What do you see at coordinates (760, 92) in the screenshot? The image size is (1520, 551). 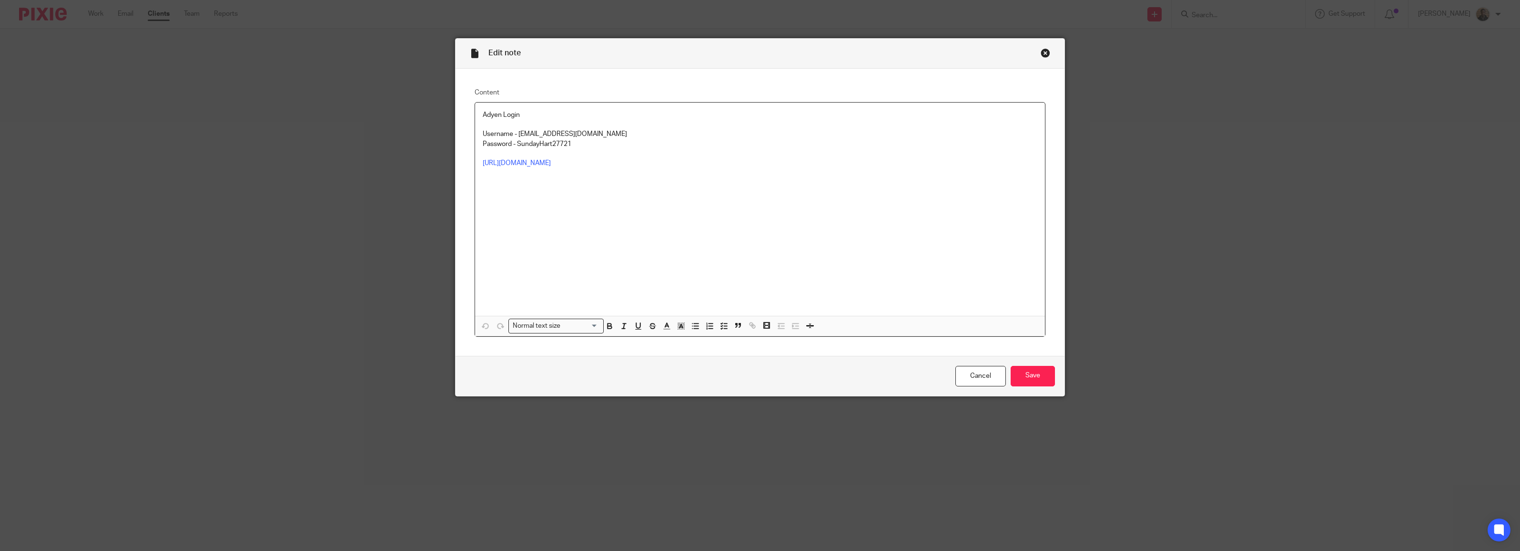 I see `label: Content` at bounding box center [760, 92].